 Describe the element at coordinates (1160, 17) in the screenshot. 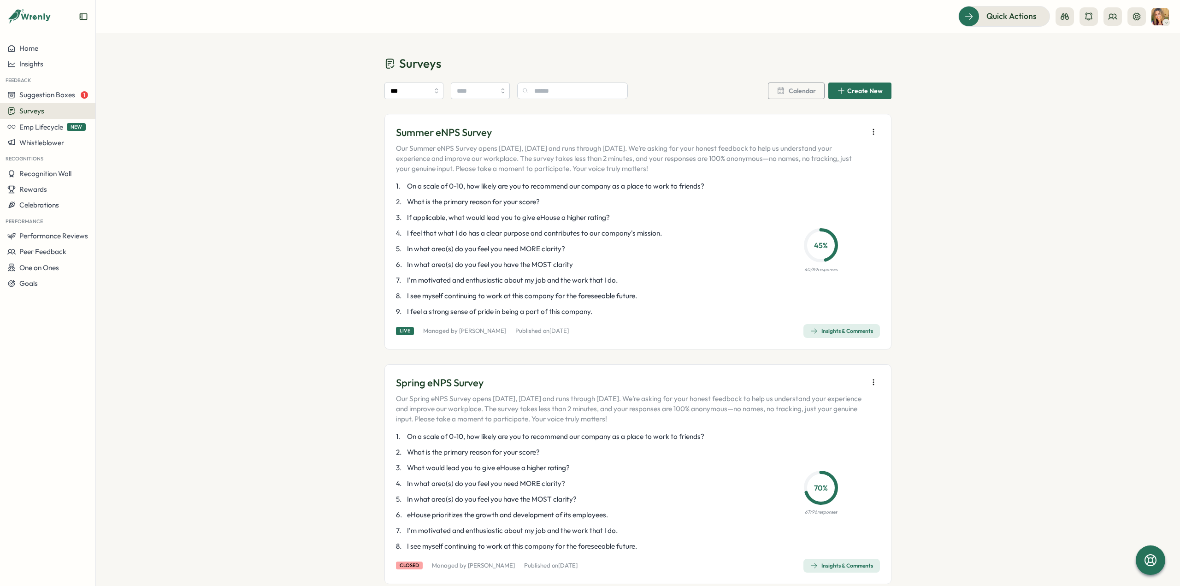

I see `img: Tarin O'Neill` at that location.